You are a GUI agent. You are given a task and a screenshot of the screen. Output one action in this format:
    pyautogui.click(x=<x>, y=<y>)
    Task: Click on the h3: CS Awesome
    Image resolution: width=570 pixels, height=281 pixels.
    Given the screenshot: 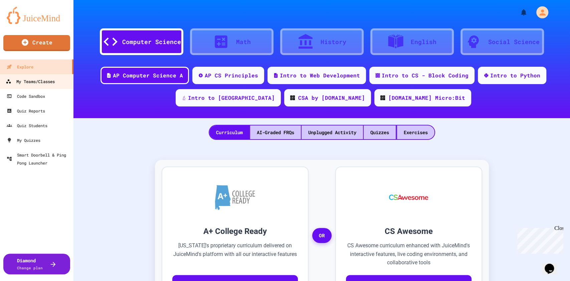 What is the action you would take?
    pyautogui.click(x=409, y=232)
    